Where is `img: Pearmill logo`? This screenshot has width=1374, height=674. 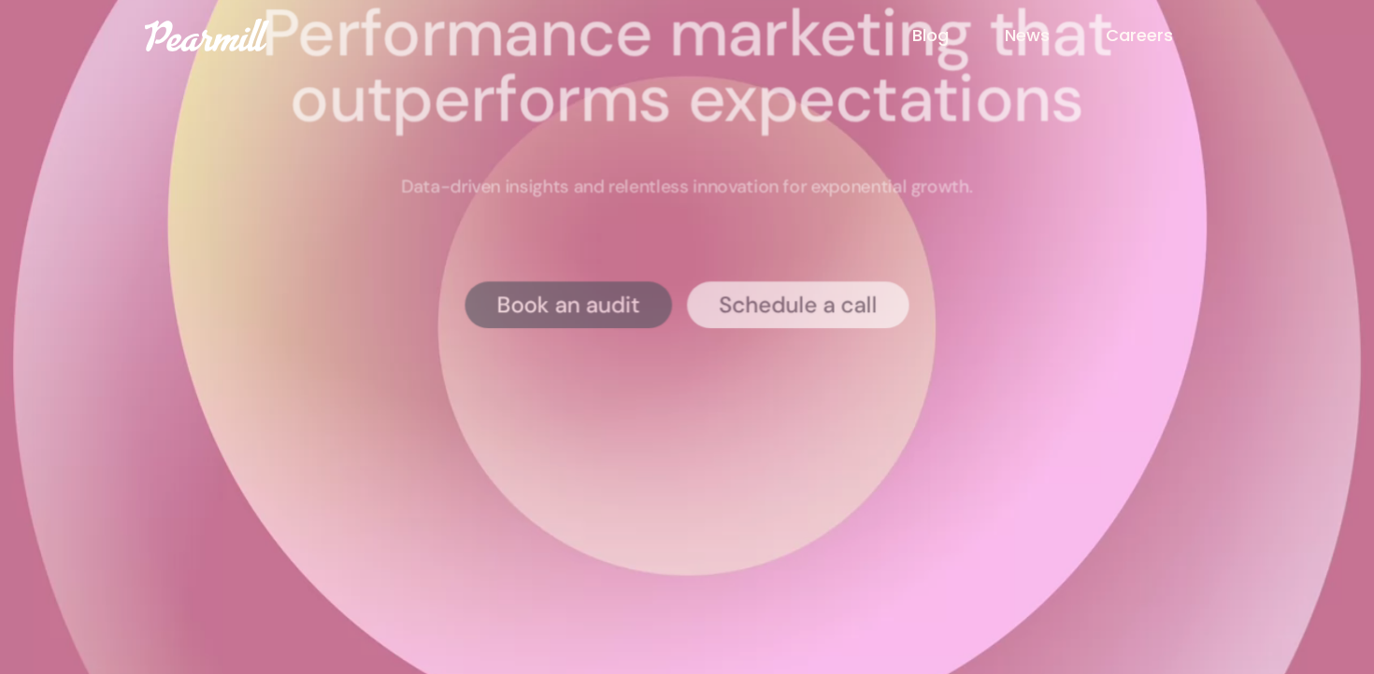 img: Pearmill logo is located at coordinates (207, 35).